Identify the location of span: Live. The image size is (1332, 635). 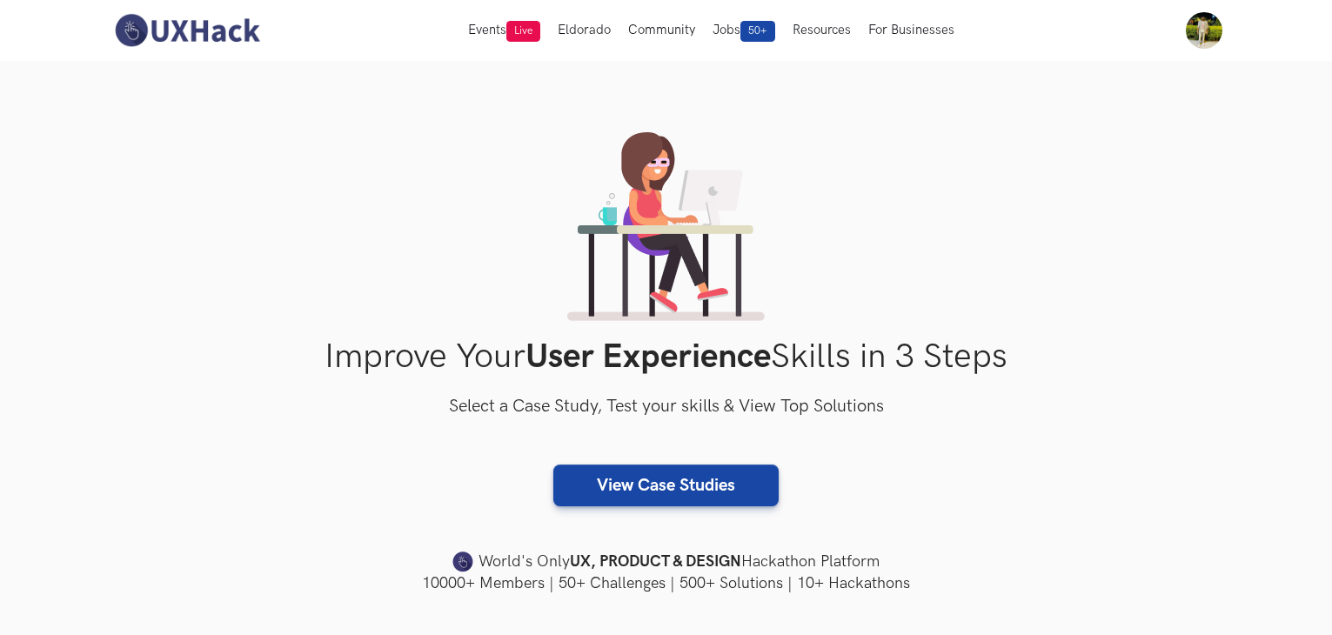
(523, 31).